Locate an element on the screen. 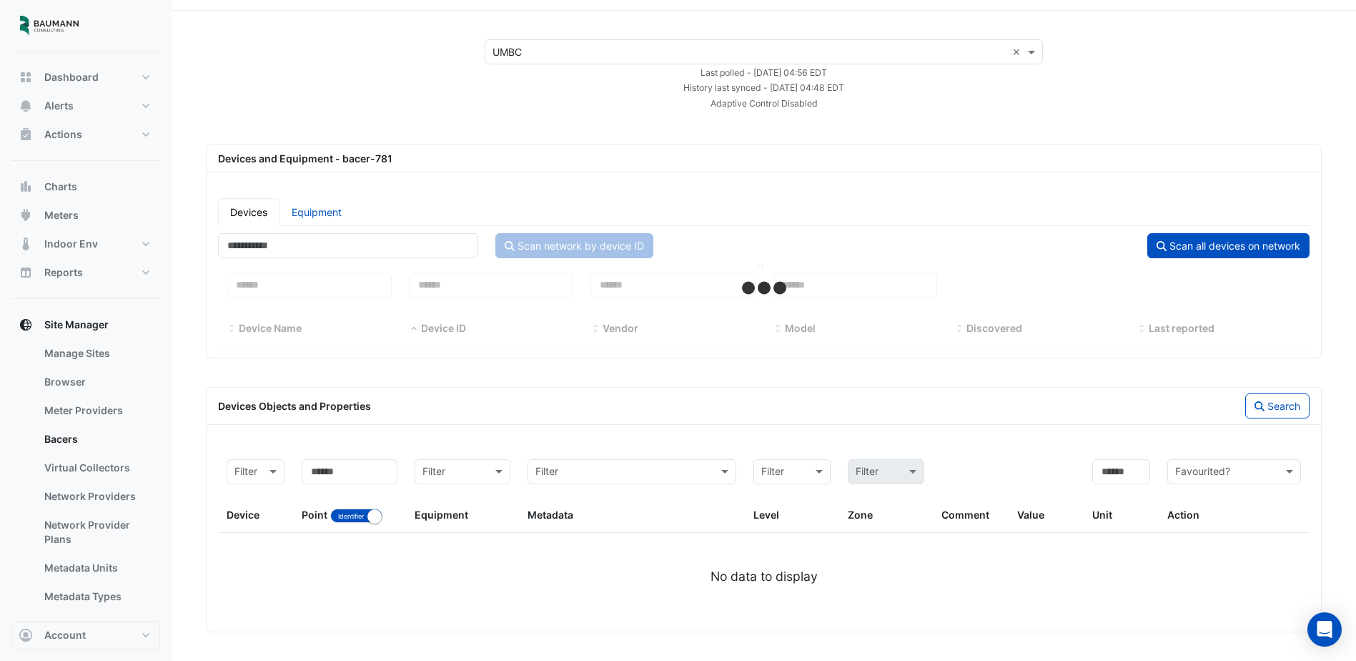  a: Manage Sites is located at coordinates (97, 353).